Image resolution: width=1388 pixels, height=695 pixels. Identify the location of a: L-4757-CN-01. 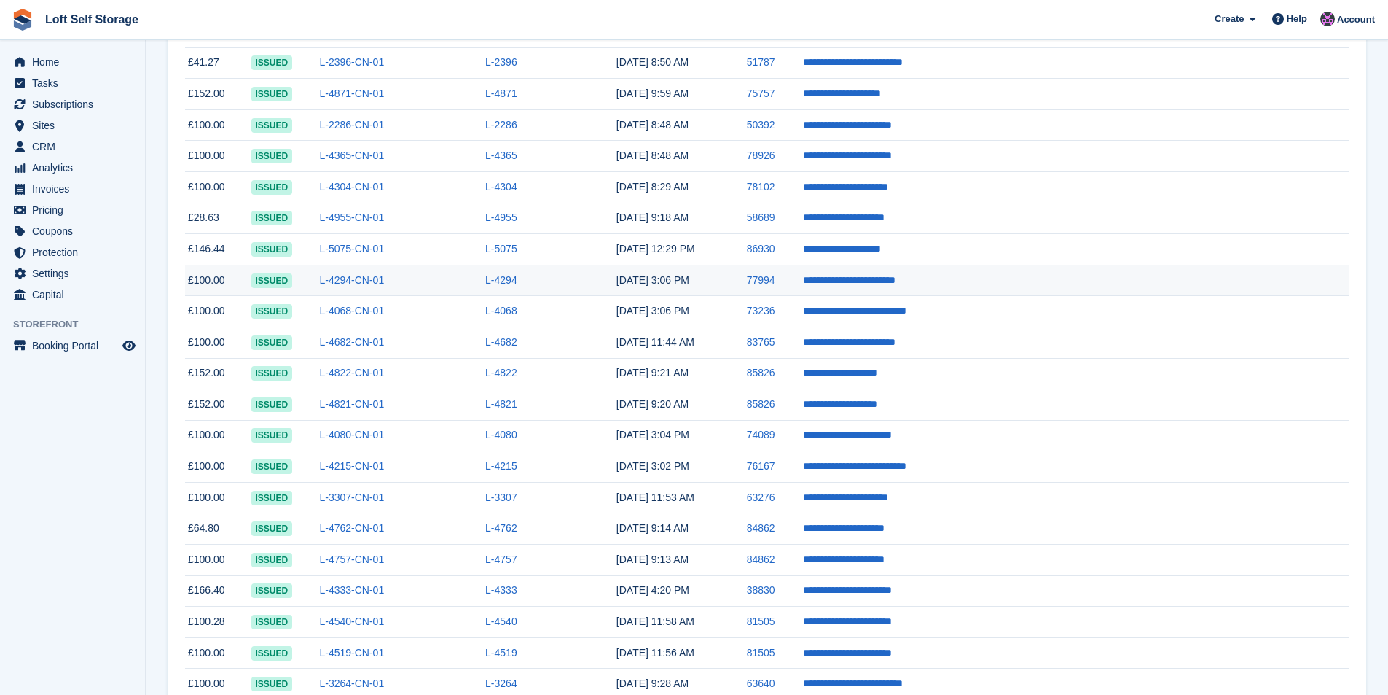
(351, 559).